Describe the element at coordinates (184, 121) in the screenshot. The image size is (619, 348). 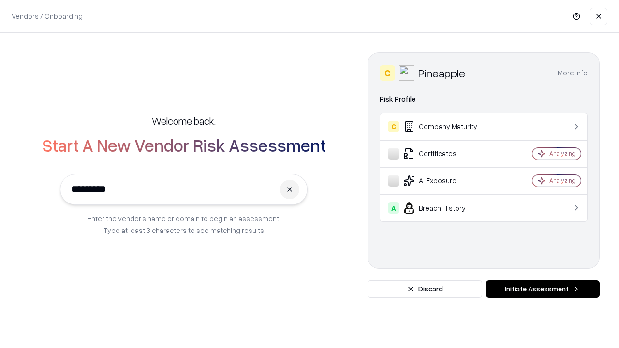
I see `h5: Welcome back,` at that location.